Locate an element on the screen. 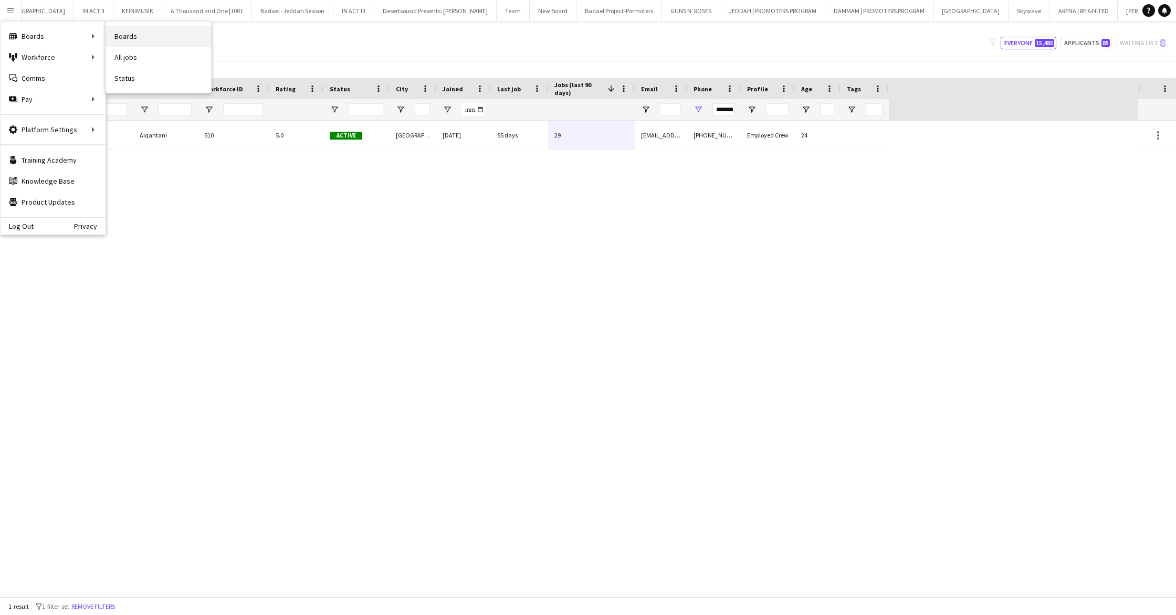 Image resolution: width=1176 pixels, height=615 pixels. span: Jobs (last 90 days) is located at coordinates (578, 89).